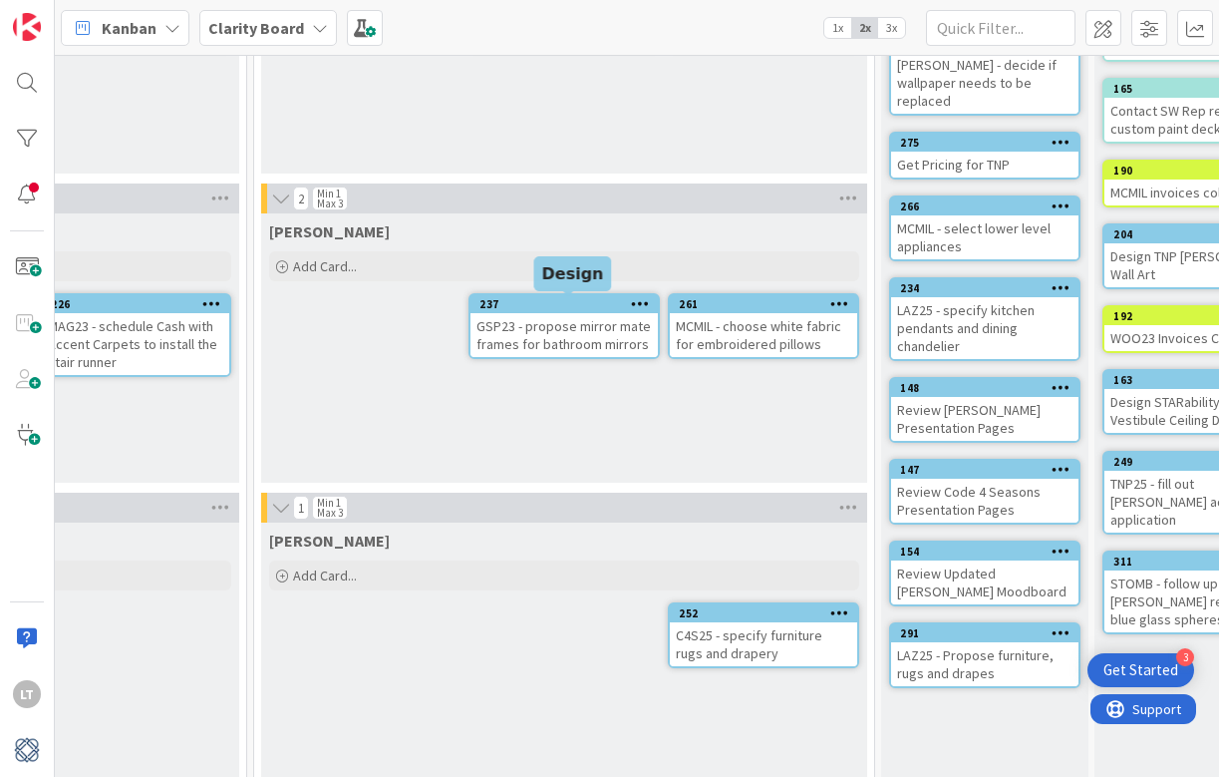 Image resolution: width=1219 pixels, height=777 pixels. Describe the element at coordinates (27, 750) in the screenshot. I see `img: avatar` at that location.